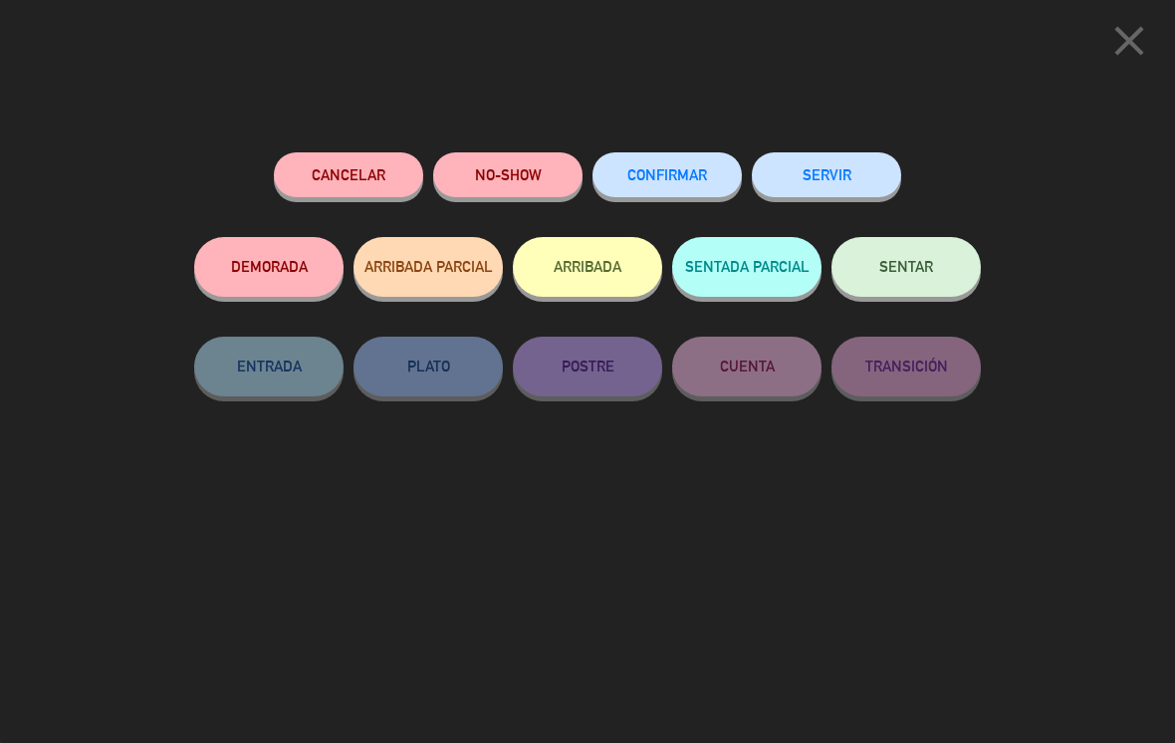 The width and height of the screenshot is (1175, 743). I want to click on button: Cancelar, so click(349, 174).